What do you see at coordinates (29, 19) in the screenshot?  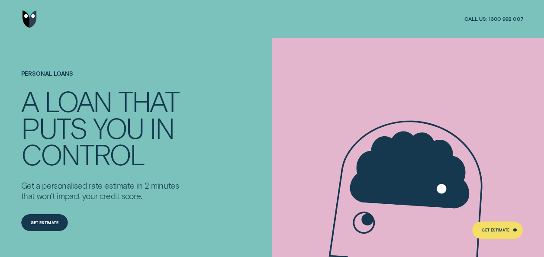 I see `img: Wisr` at bounding box center [29, 19].